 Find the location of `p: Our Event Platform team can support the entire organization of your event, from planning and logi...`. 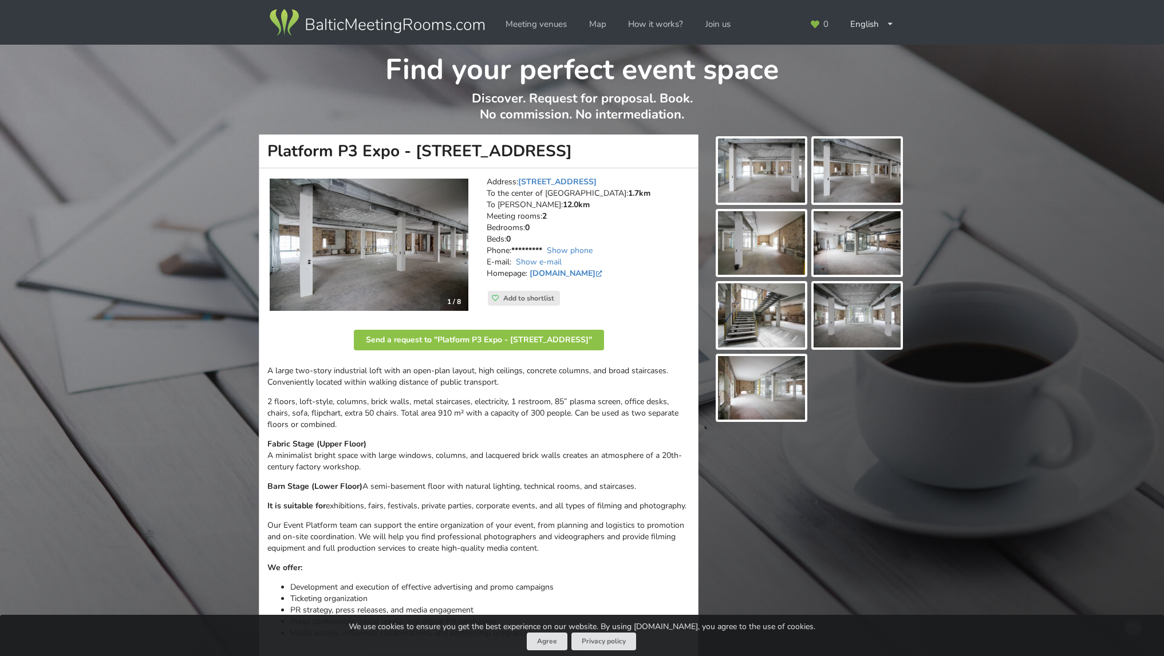

p: Our Event Platform team can support the entire organization of your event, from planning and logi... is located at coordinates (479, 537).